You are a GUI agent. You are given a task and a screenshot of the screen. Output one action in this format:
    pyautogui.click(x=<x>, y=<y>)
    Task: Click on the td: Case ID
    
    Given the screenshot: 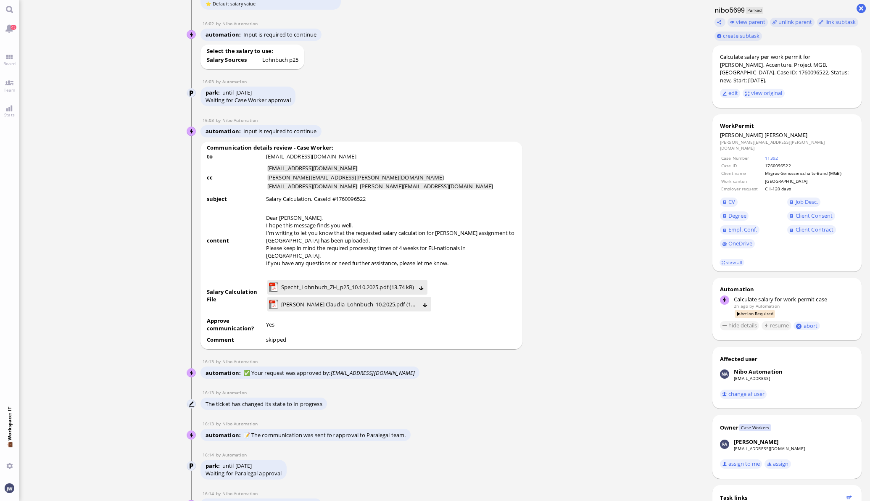 What is the action you would take?
    pyautogui.click(x=743, y=166)
    